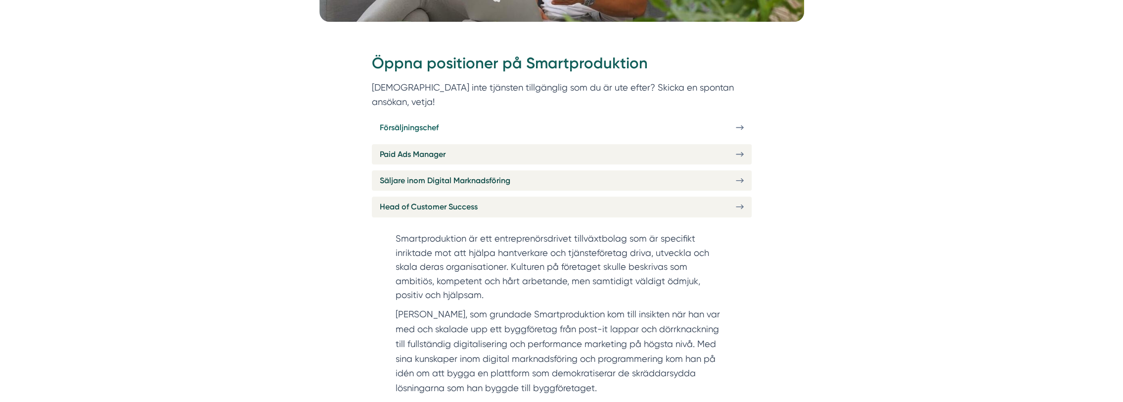 This screenshot has width=1123, height=402. Describe the element at coordinates (409, 127) in the screenshot. I see `span: Försäljningschef` at that location.